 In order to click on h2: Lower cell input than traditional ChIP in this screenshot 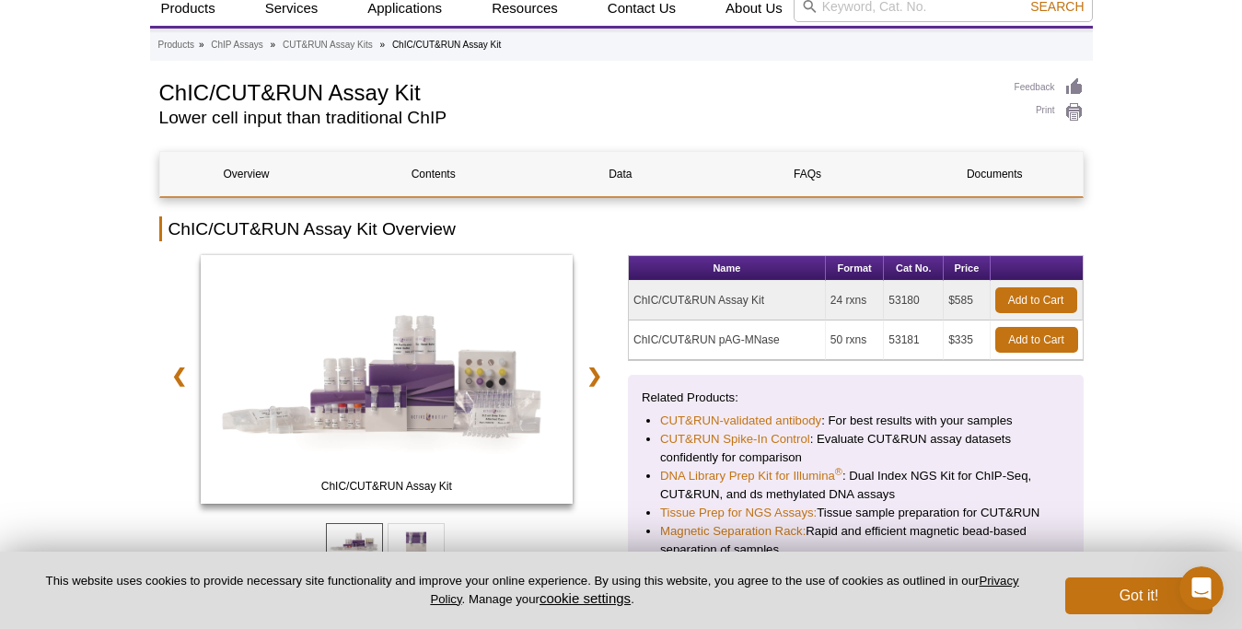, I will do `click(577, 118)`.